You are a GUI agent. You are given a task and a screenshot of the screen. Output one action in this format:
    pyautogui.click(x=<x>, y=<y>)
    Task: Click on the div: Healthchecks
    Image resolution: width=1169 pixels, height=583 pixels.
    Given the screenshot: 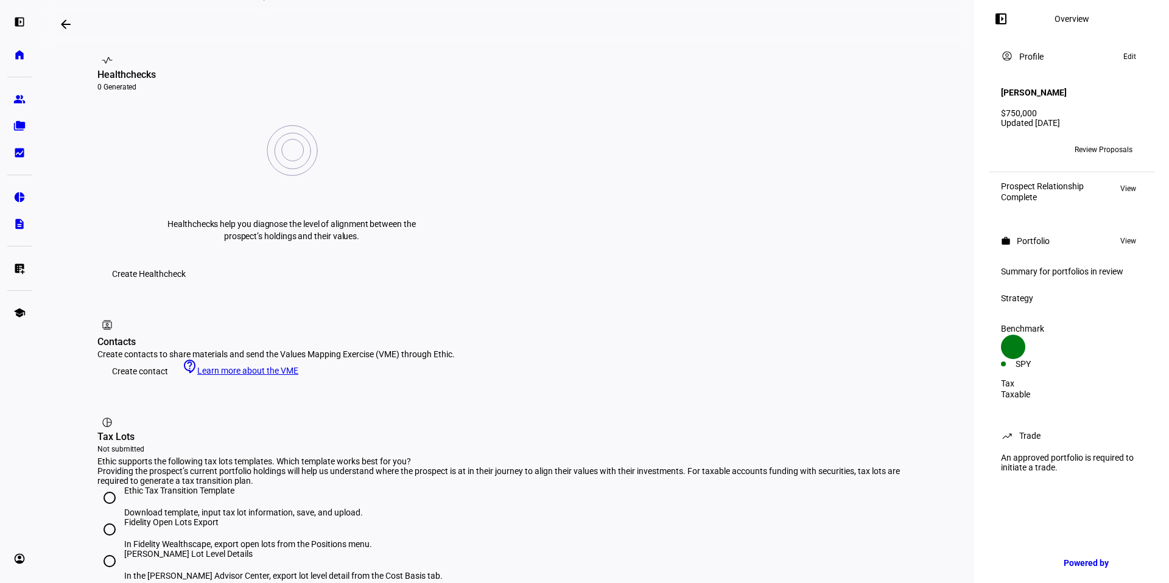 What is the action you would take?
    pyautogui.click(x=292, y=75)
    